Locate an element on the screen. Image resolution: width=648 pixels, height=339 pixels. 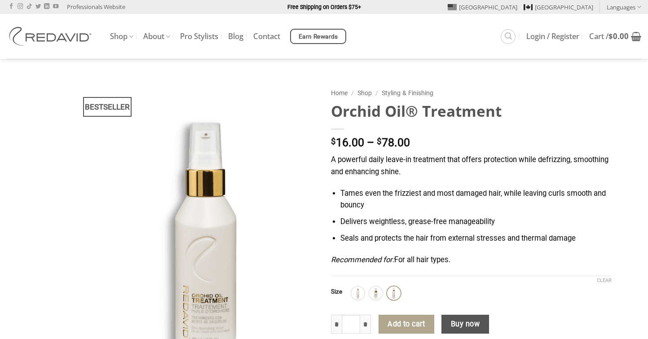
strong: Free Shipping on Orders $75+ is located at coordinates (324, 7).